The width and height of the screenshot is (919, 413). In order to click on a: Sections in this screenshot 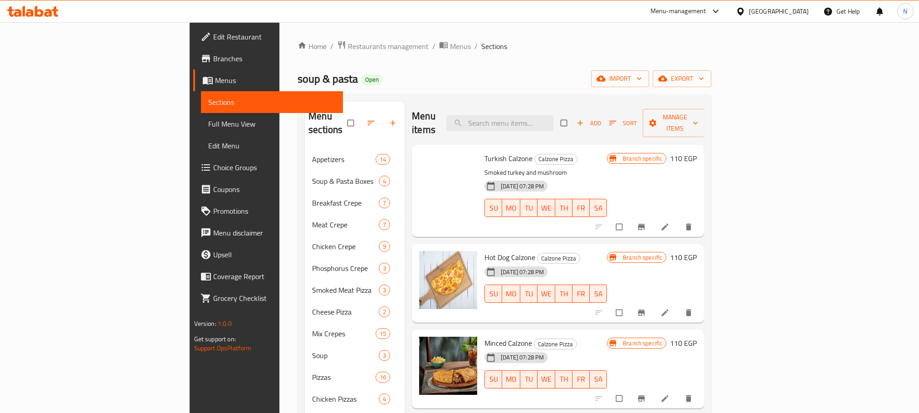, I will do `click(272, 102)`.